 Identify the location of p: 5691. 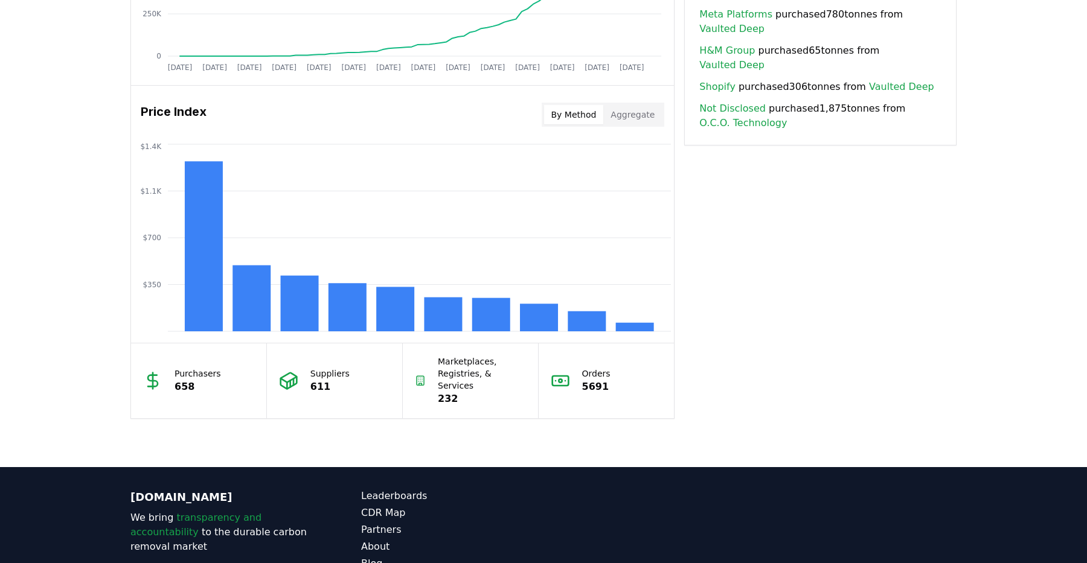
(596, 387).